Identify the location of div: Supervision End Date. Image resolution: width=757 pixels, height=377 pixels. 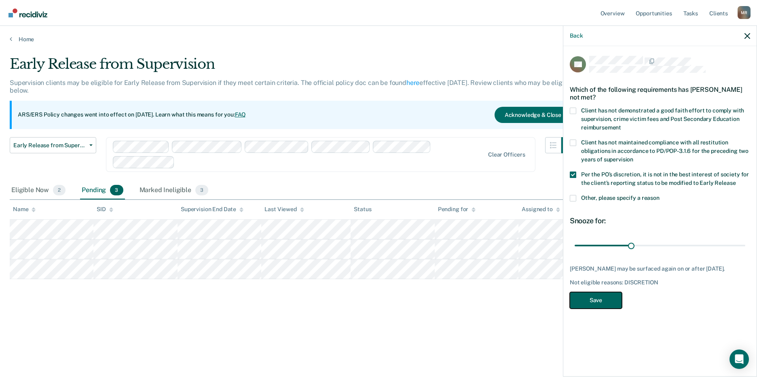
(212, 209).